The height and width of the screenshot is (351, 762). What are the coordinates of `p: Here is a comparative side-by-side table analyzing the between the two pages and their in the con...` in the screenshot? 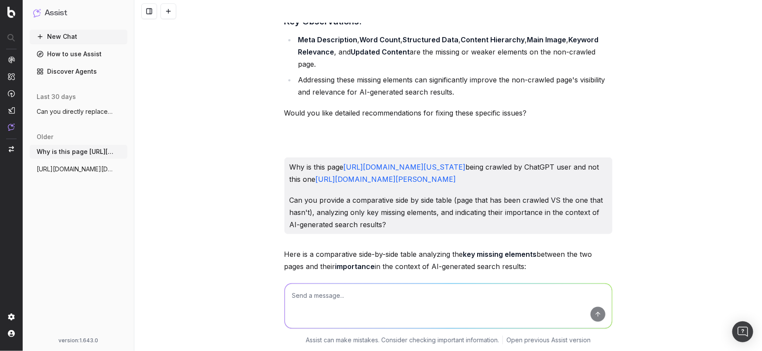 It's located at (448, 260).